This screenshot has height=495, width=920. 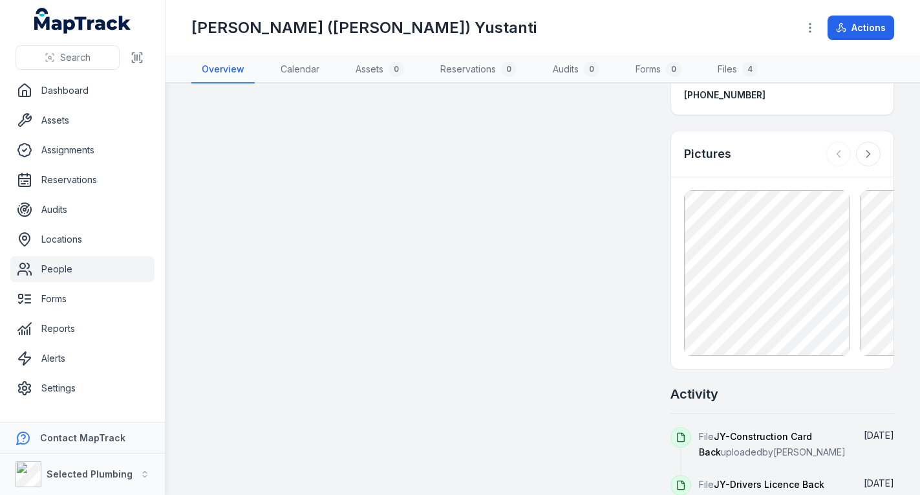 I want to click on strong: Contact MapTrack, so click(x=83, y=437).